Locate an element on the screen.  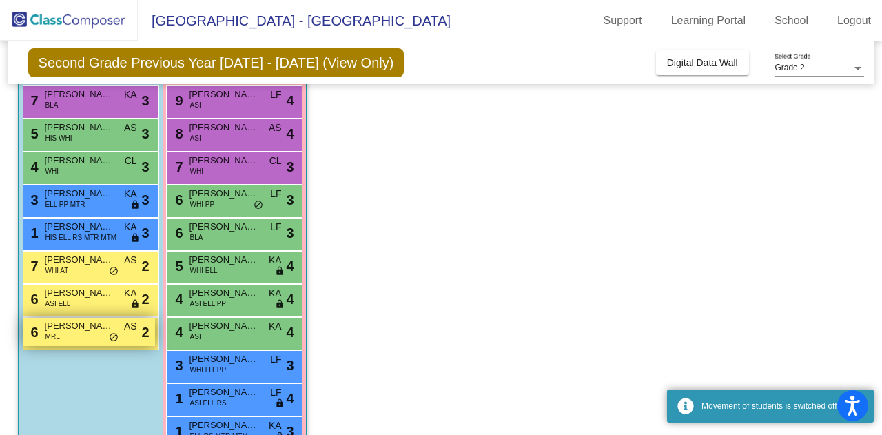
span: HIS ELL RS MTR MTM is located at coordinates (81, 237).